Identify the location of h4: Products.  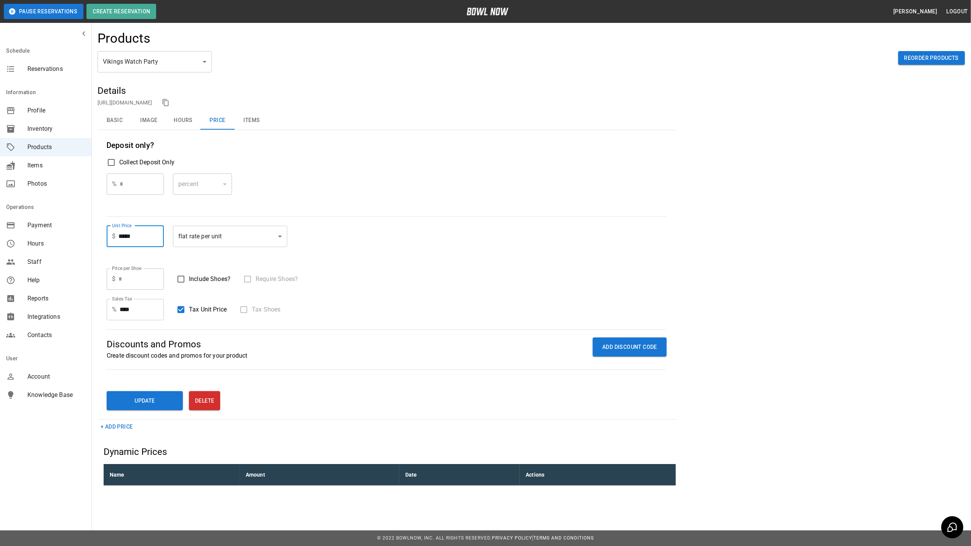
(124, 38).